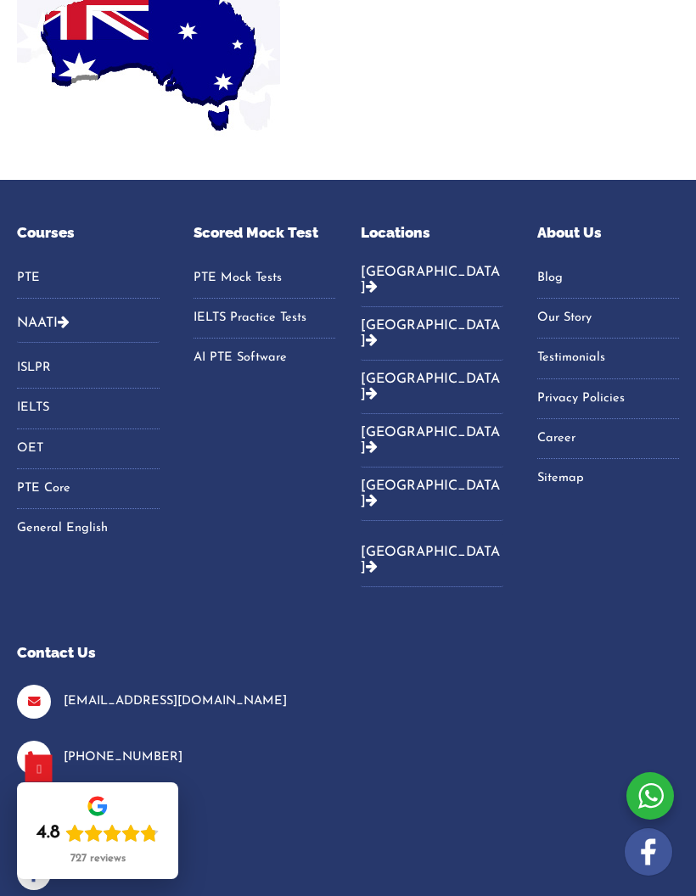 Image resolution: width=696 pixels, height=896 pixels. I want to click on p: About Us, so click(608, 233).